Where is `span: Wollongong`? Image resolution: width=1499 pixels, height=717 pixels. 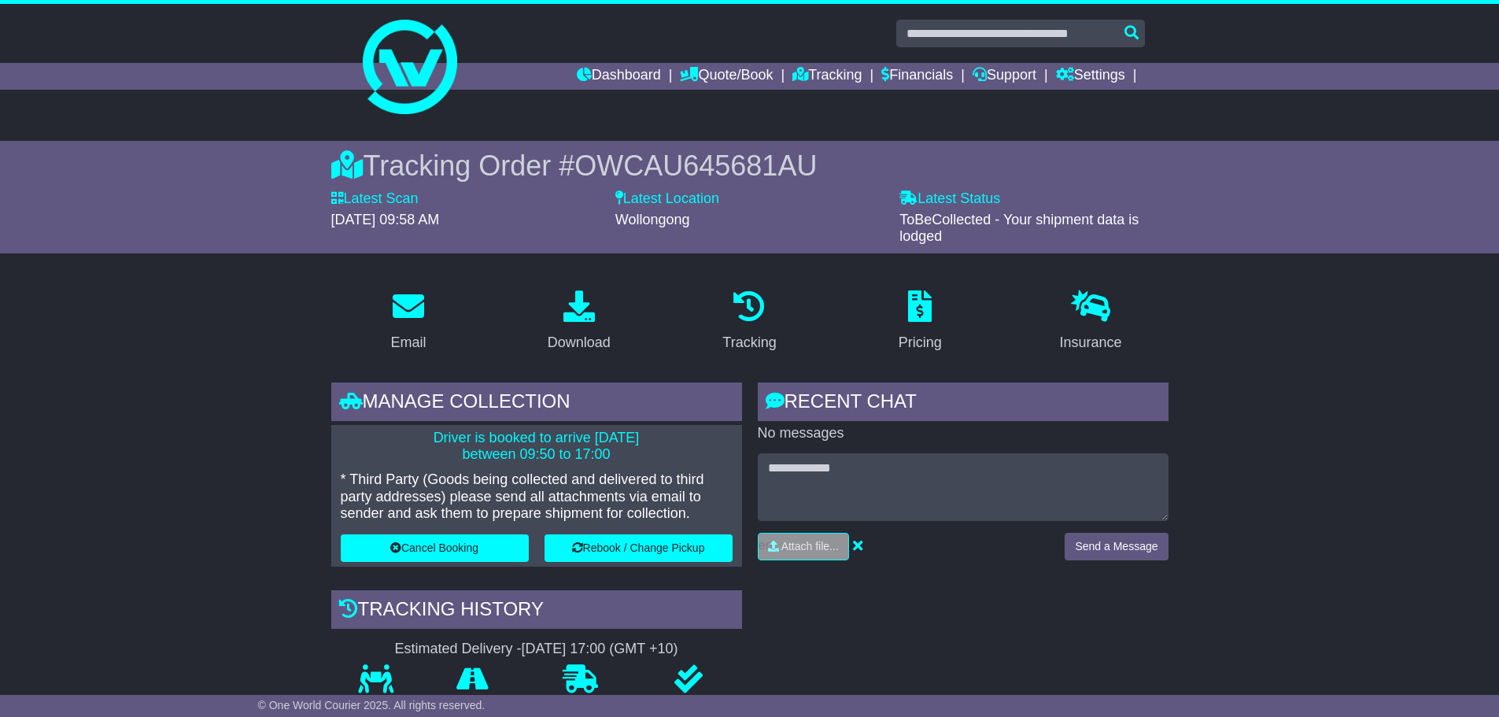 span: Wollongong is located at coordinates (652, 219).